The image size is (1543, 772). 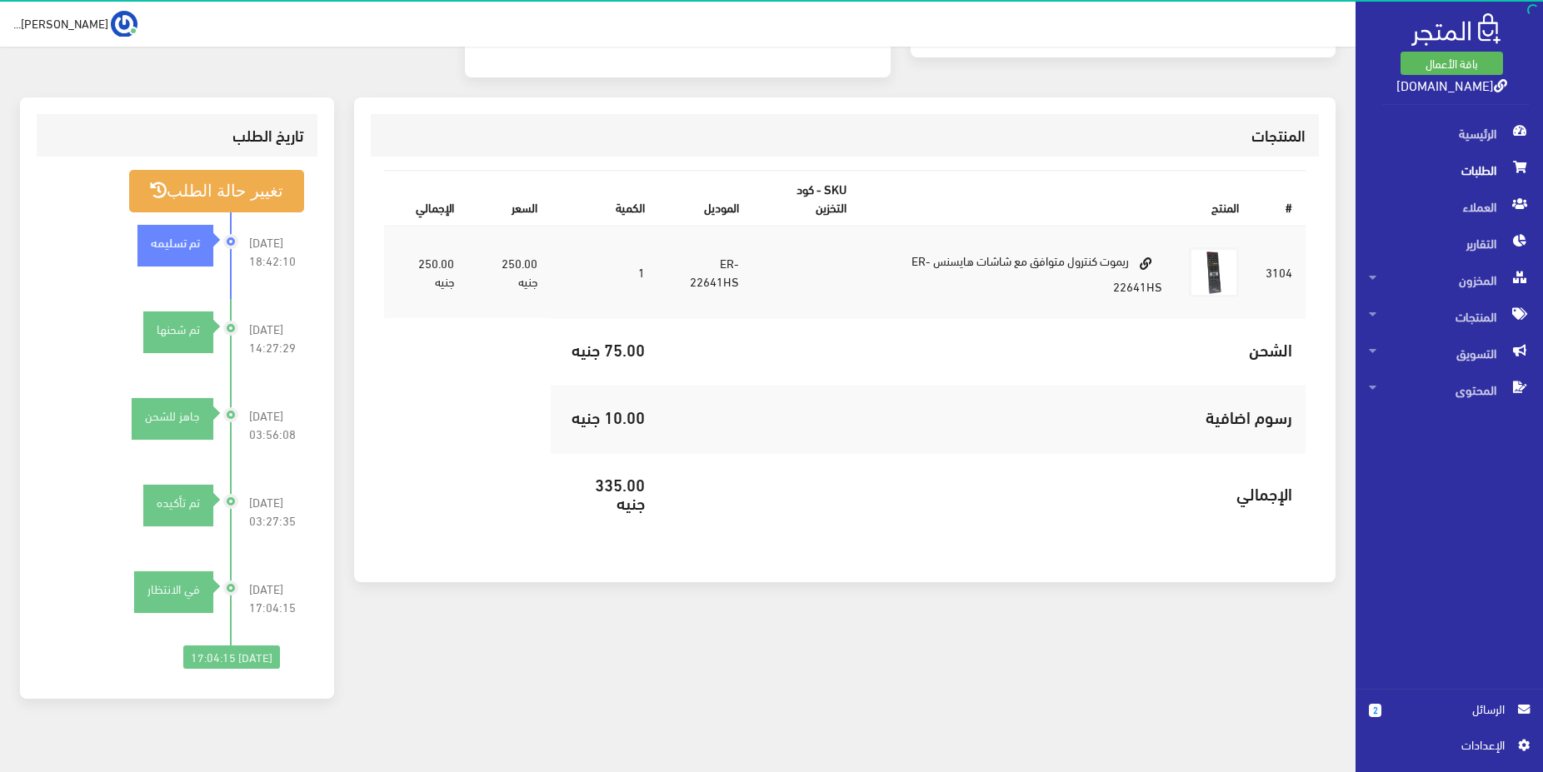 What do you see at coordinates (1449, 207) in the screenshot?
I see `a: العملاء` at bounding box center [1449, 207].